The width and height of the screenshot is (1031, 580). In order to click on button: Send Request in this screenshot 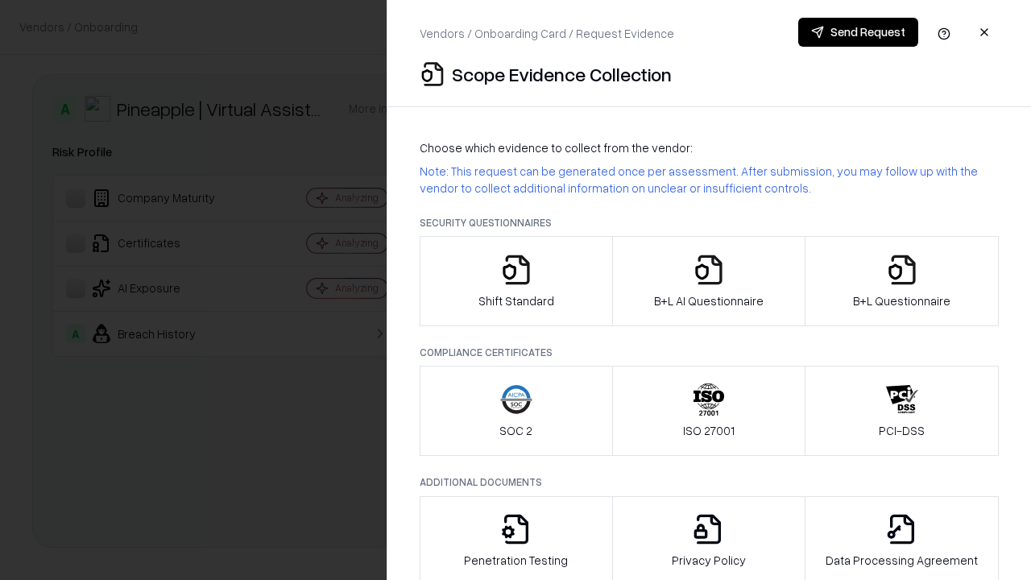, I will do `click(858, 32)`.